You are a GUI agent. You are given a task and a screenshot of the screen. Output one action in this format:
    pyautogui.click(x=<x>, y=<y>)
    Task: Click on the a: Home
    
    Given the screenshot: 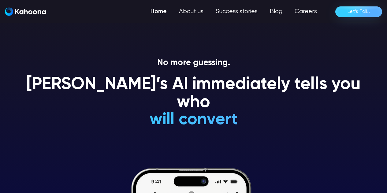 What is the action you would take?
    pyautogui.click(x=158, y=12)
    